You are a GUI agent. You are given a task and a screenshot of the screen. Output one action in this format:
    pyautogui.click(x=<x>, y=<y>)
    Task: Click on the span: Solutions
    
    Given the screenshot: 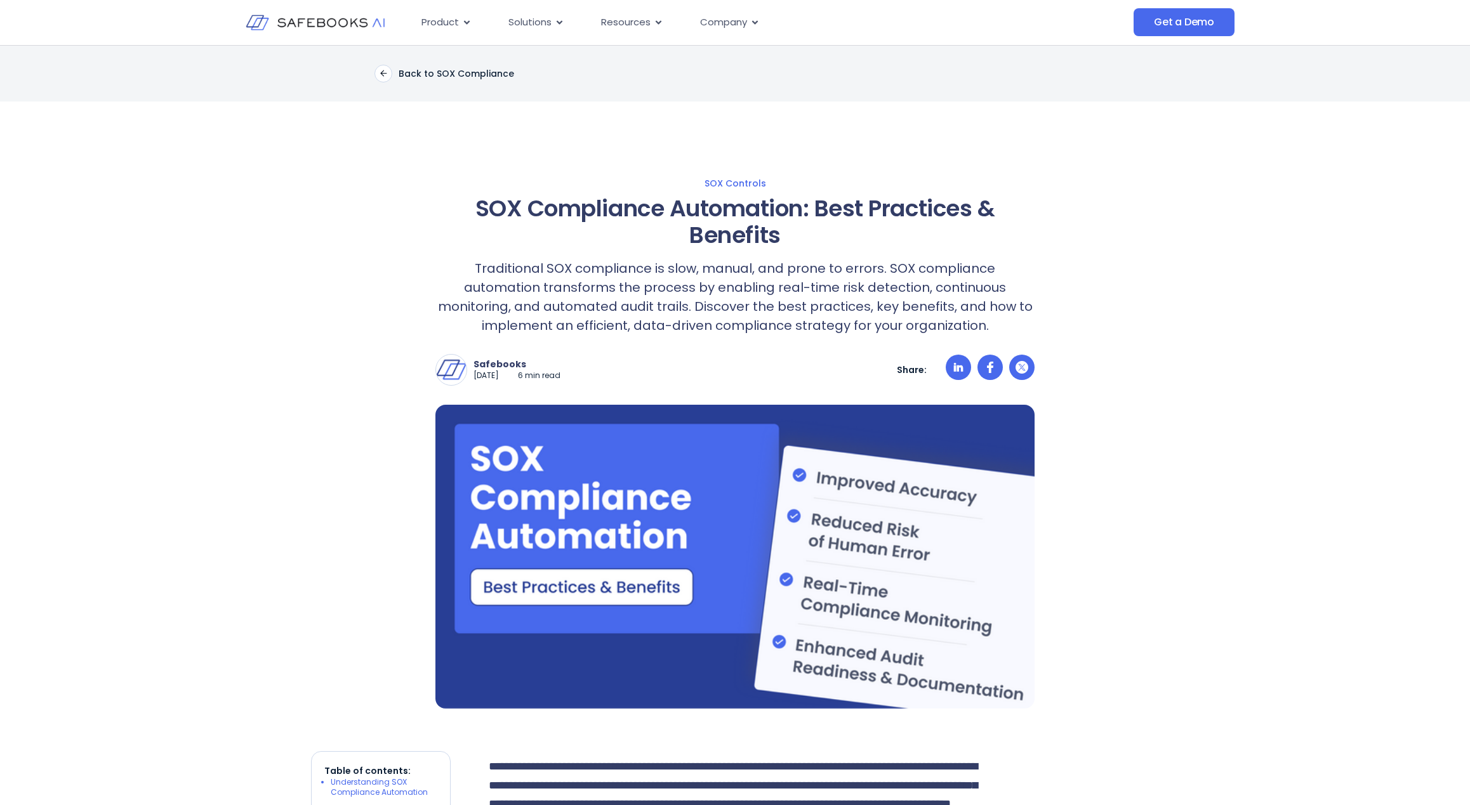 What is the action you would take?
    pyautogui.click(x=530, y=22)
    